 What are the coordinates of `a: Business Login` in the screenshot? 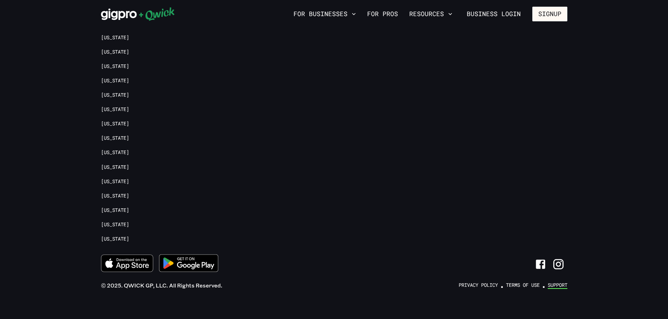 It's located at (494, 14).